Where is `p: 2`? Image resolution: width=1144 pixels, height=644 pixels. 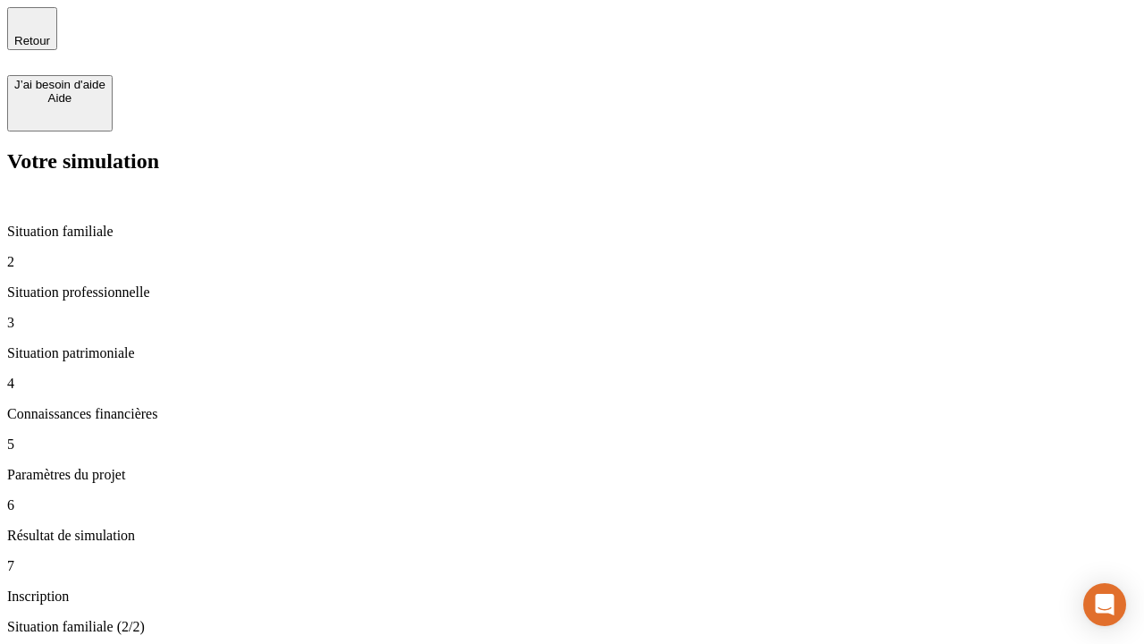
p: 2 is located at coordinates (572, 262).